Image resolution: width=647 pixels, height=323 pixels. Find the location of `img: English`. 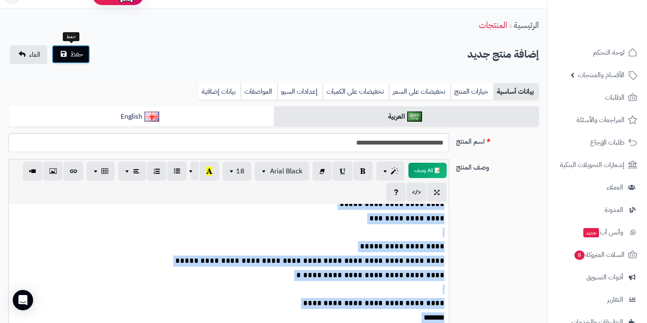

img: English is located at coordinates (151, 117).